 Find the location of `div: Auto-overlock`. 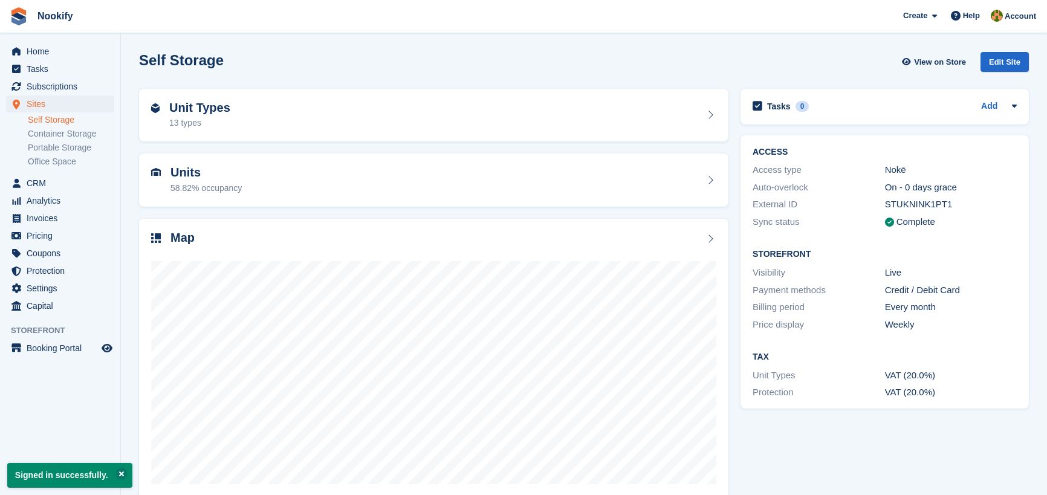

div: Auto-overlock is located at coordinates (819, 187).